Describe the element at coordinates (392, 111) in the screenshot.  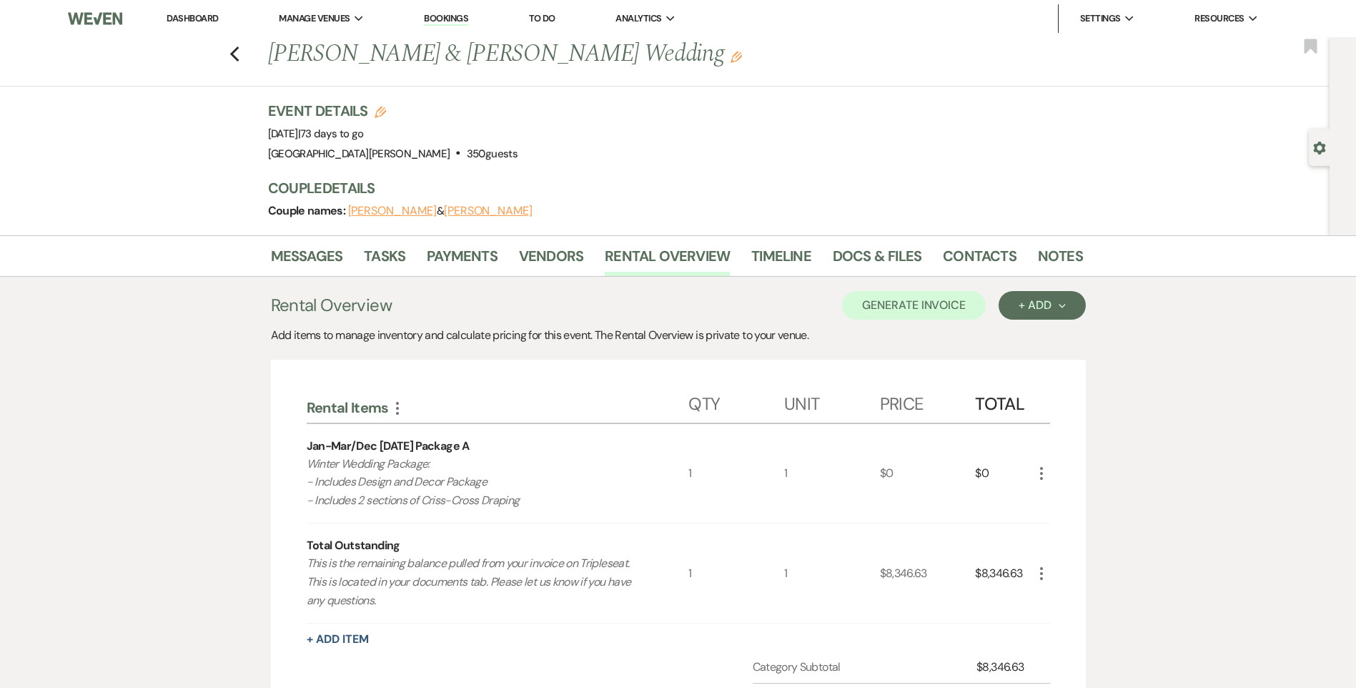
I see `h3: Event Details` at that location.